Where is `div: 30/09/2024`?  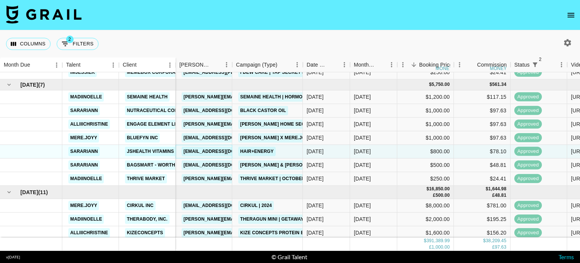 div: 30/09/2024 is located at coordinates (315, 97).